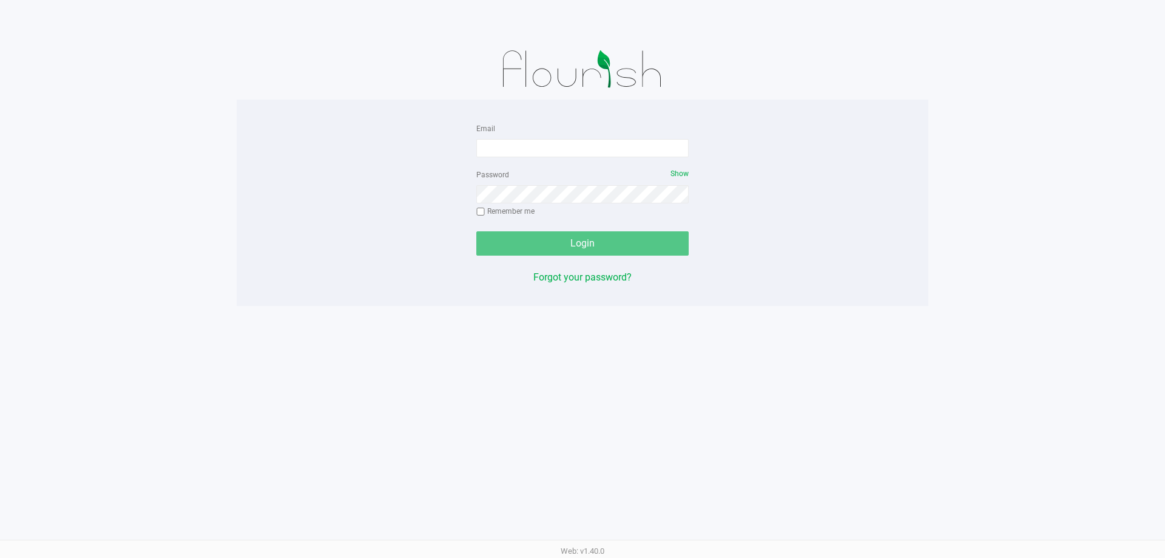  What do you see at coordinates (583, 277) in the screenshot?
I see `button: Forgot your password?` at bounding box center [583, 277].